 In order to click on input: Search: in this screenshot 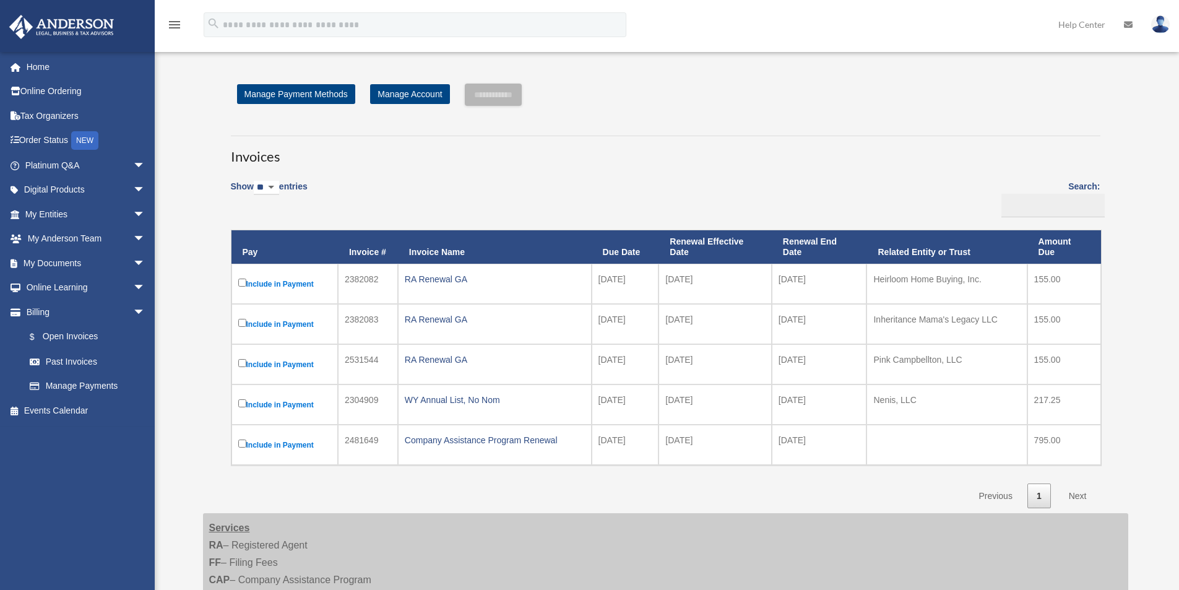, I will do `click(1052, 205)`.